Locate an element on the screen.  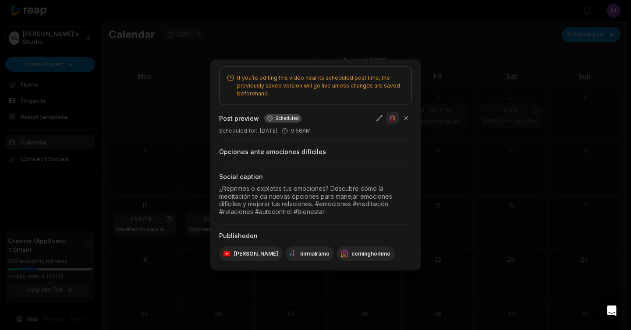
span: If you’re editing this video near its scheduled post time, the previously saved version will go l... is located at coordinates (321, 86).